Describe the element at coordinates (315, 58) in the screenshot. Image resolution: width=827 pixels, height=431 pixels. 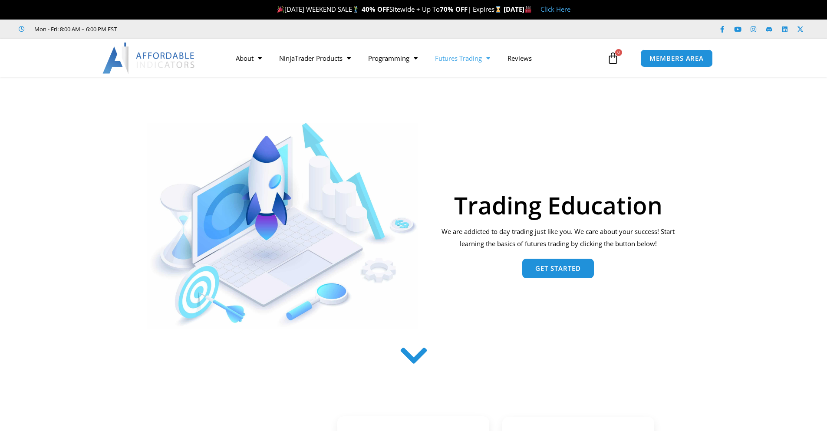
I see `a: NinjaTrader Products` at that location.